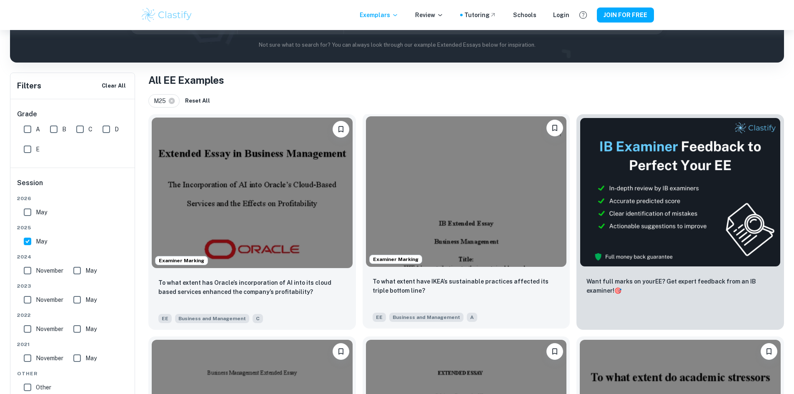 The height and width of the screenshot is (394, 794). Describe the element at coordinates (167, 15) in the screenshot. I see `a: Clastify logo` at that location.